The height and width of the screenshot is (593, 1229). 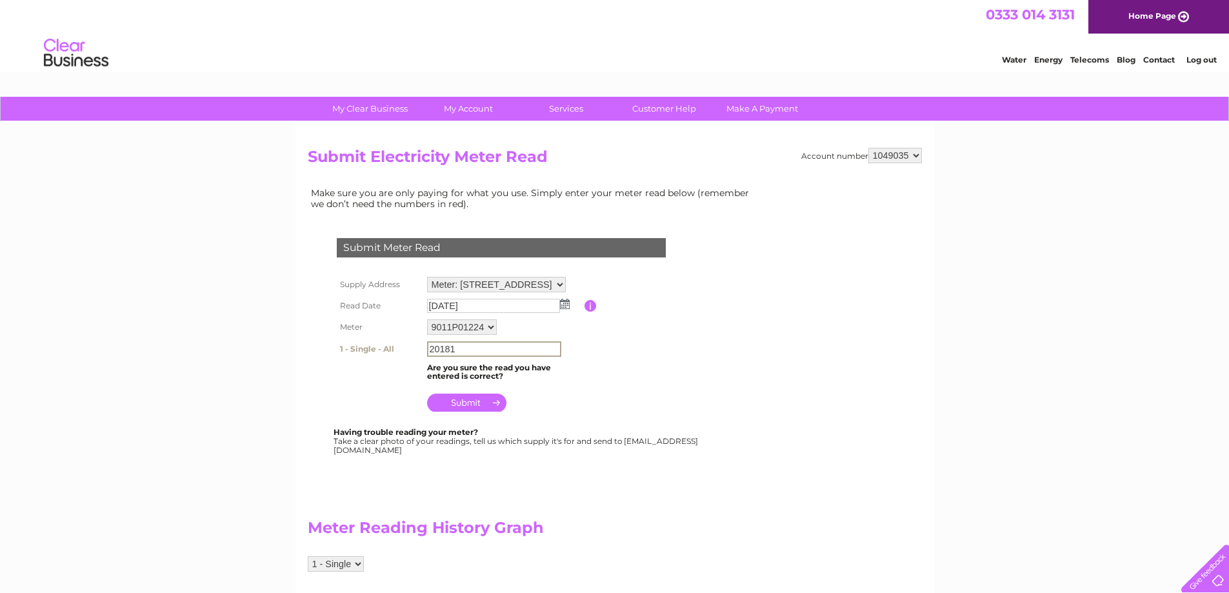 I want to click on a: Energy, so click(x=1048, y=59).